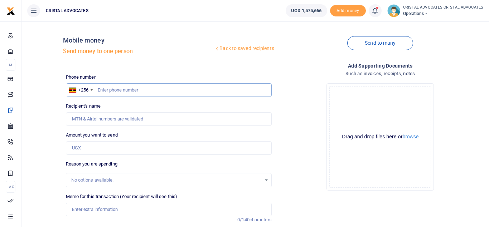 The image size is (489, 227). I want to click on h4: Such as invoices, receipts, notes, so click(380, 74).